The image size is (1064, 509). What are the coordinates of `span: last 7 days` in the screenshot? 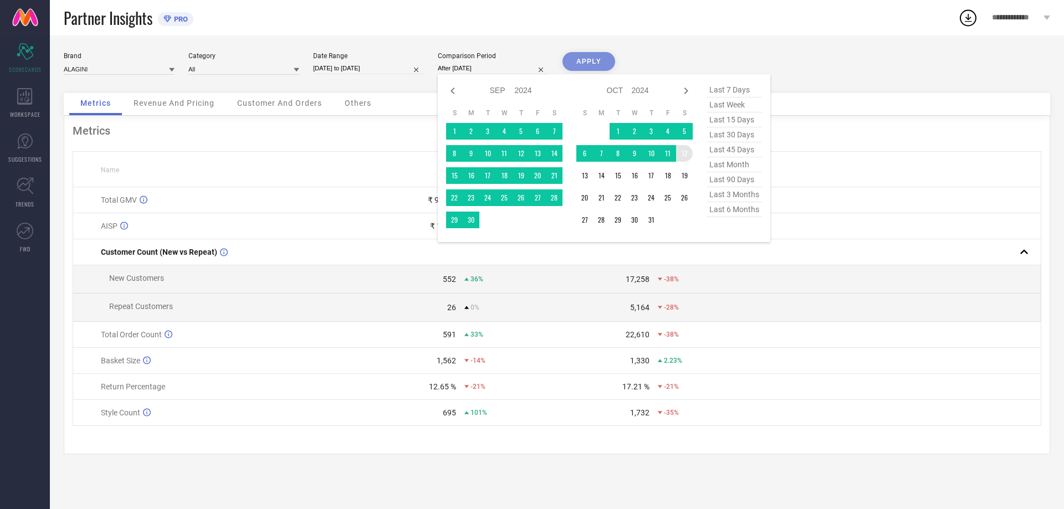 It's located at (735, 90).